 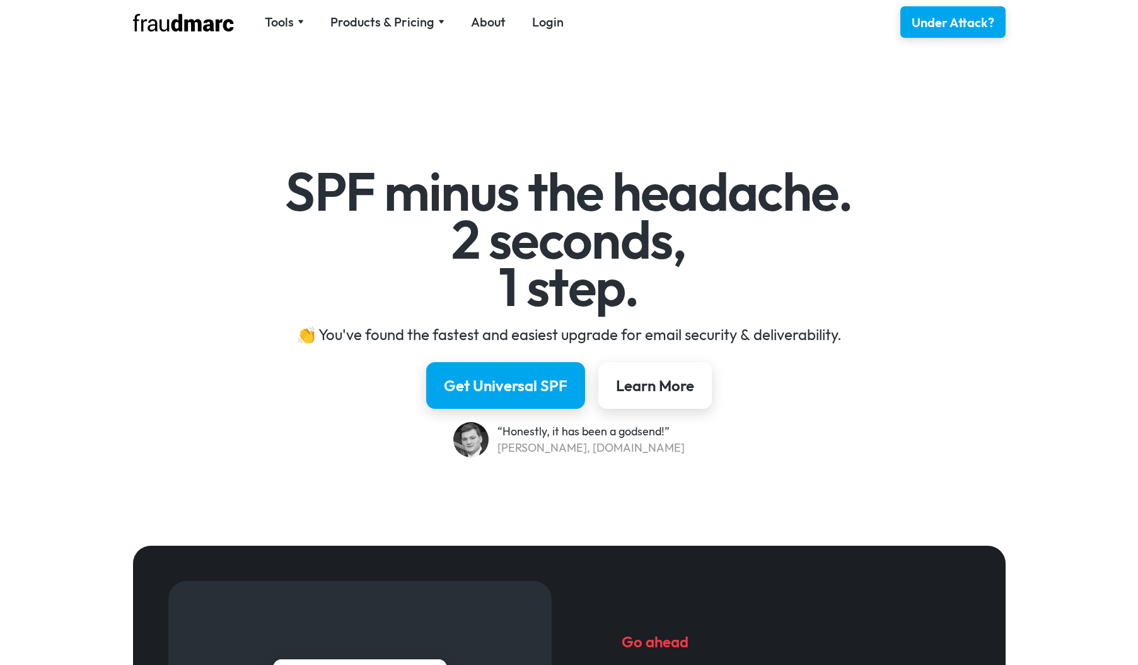 What do you see at coordinates (591, 431) in the screenshot?
I see `div: “Honestly, it has been a godsend!”` at bounding box center [591, 431].